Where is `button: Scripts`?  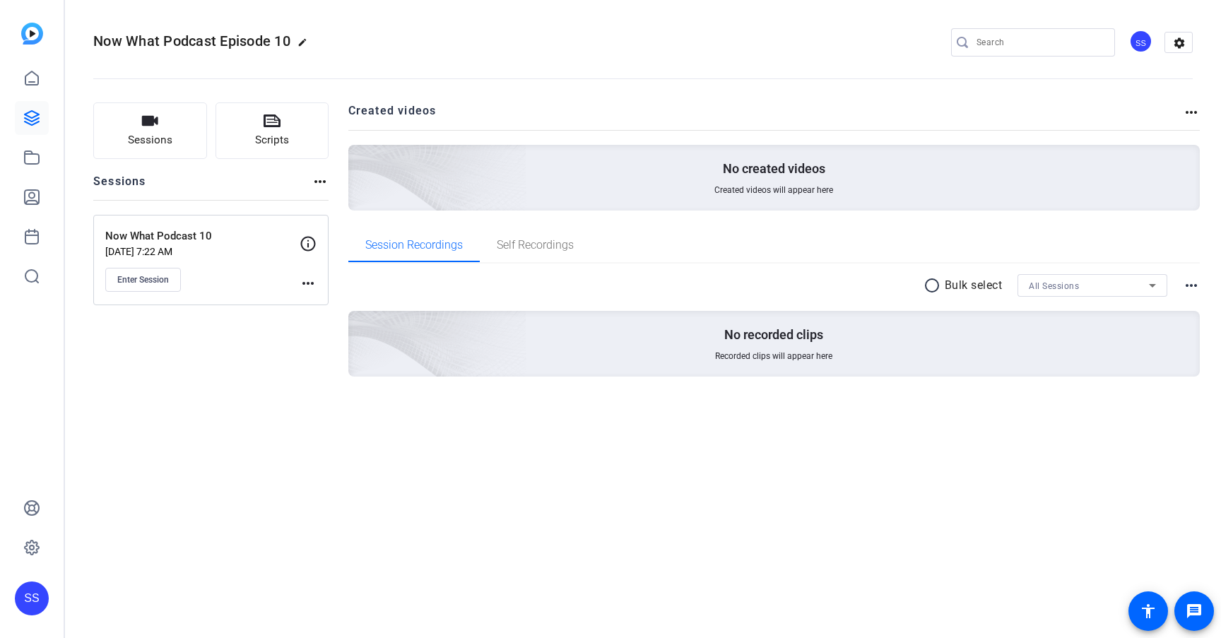 button: Scripts is located at coordinates (272, 131).